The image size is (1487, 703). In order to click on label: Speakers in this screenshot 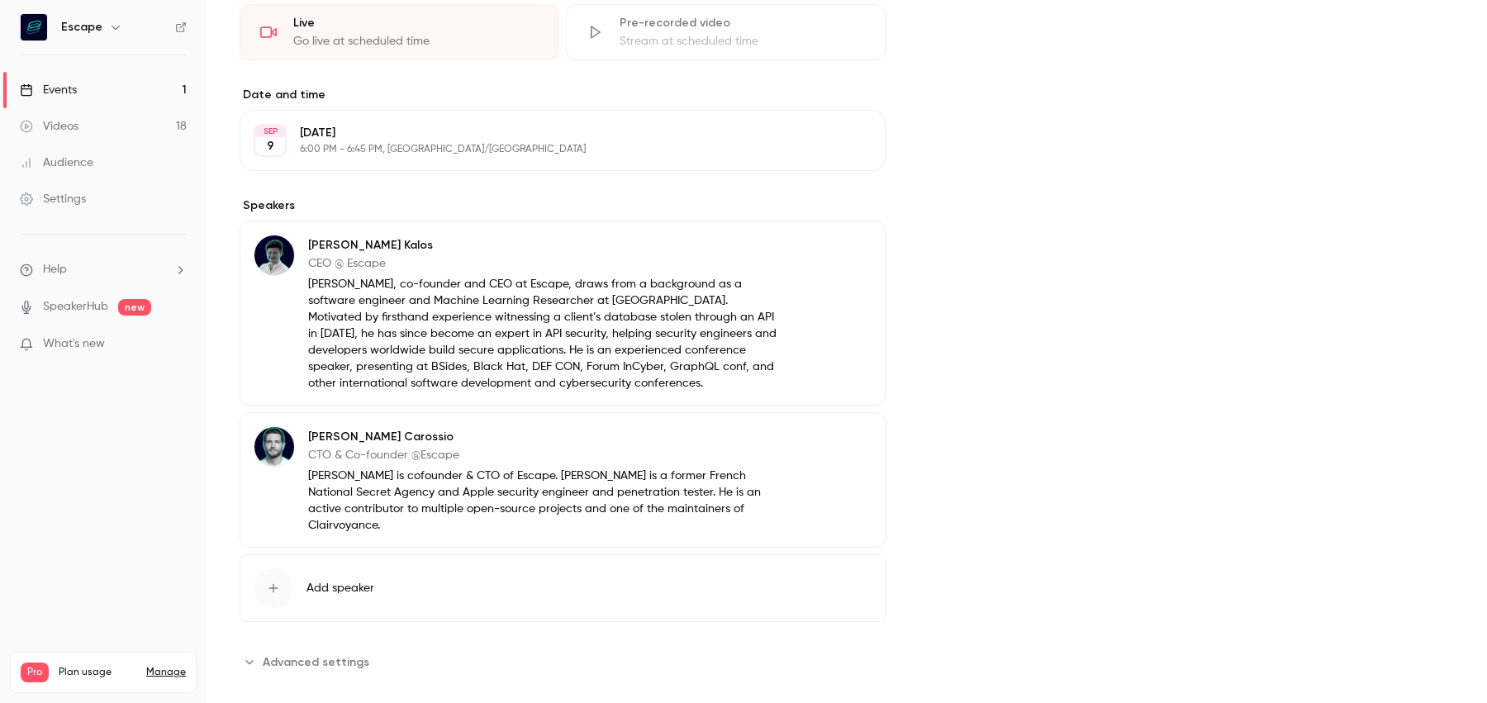, I will do `click(563, 206)`.